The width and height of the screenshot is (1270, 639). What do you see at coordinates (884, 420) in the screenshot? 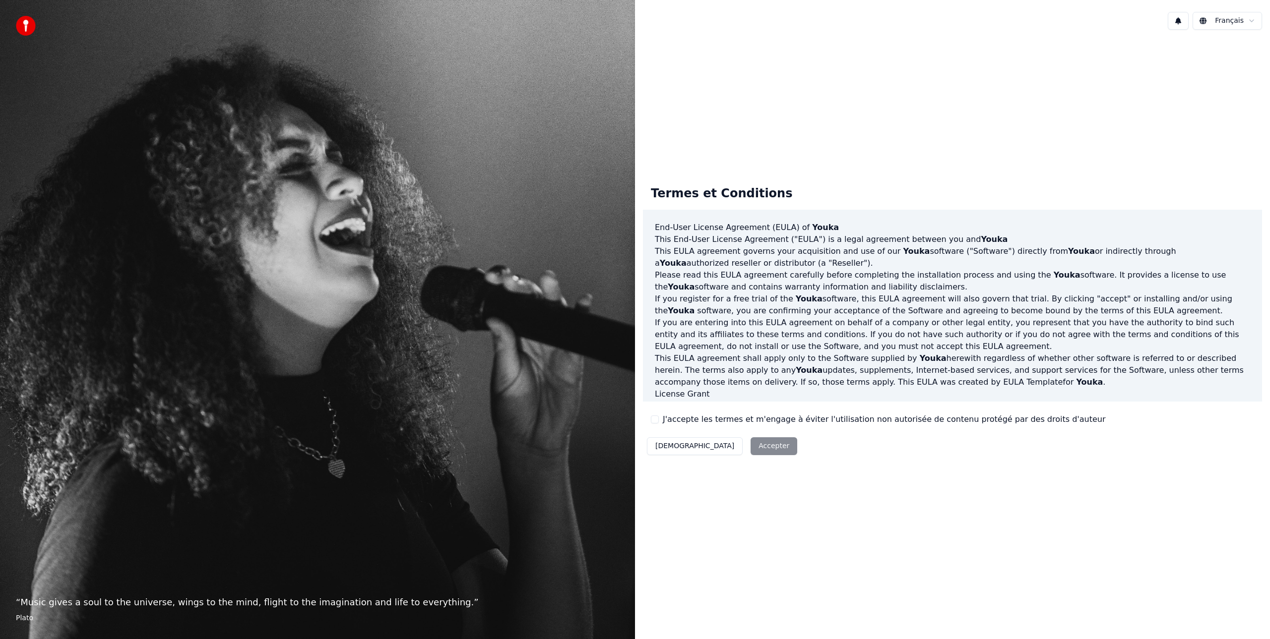
I see `label: J'accepte les termes et m'engage à éviter l'utilisation non autorisée de contenu protégé par des ...` at bounding box center [884, 420].